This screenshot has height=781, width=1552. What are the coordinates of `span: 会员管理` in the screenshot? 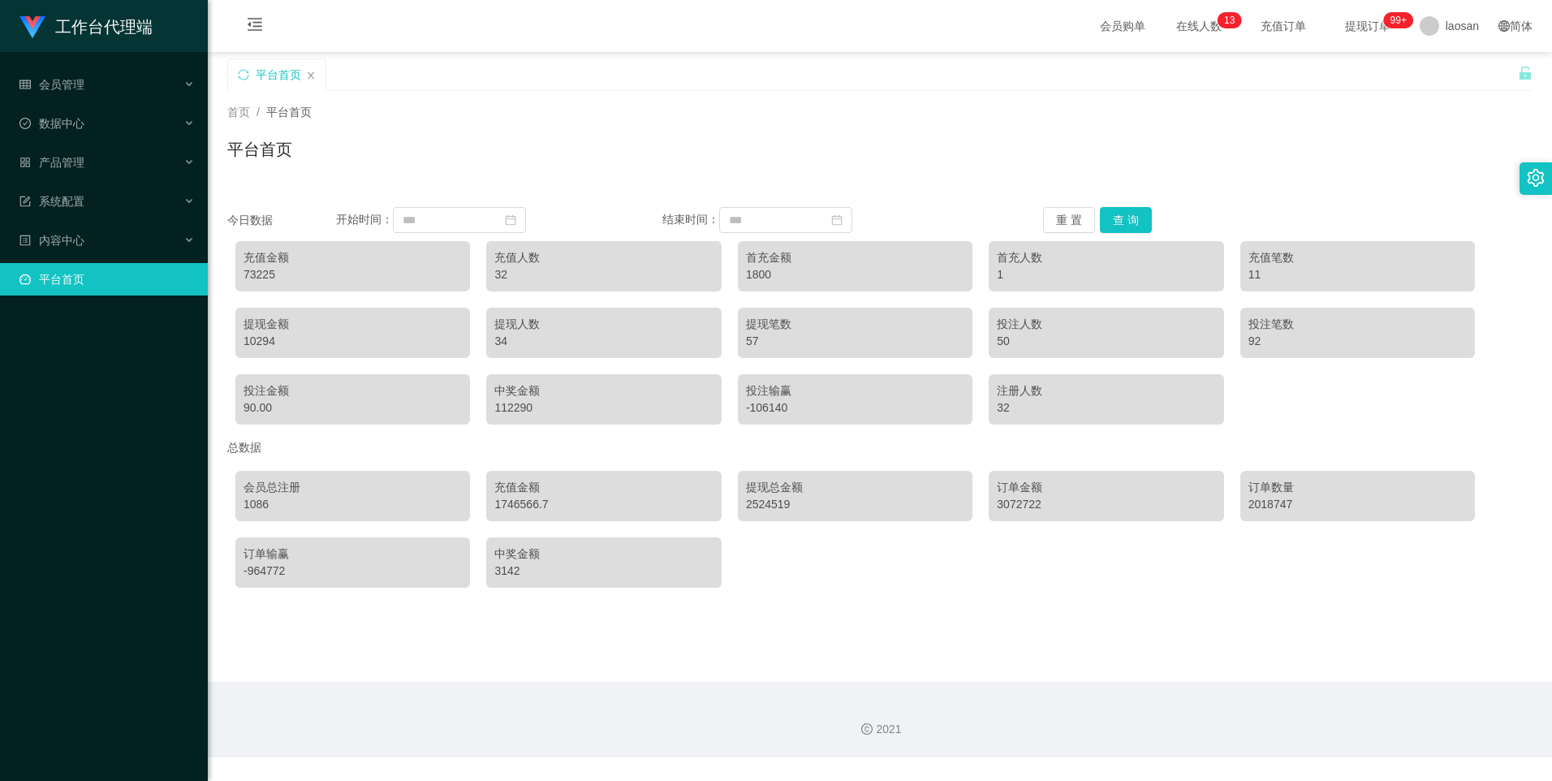 It's located at (52, 84).